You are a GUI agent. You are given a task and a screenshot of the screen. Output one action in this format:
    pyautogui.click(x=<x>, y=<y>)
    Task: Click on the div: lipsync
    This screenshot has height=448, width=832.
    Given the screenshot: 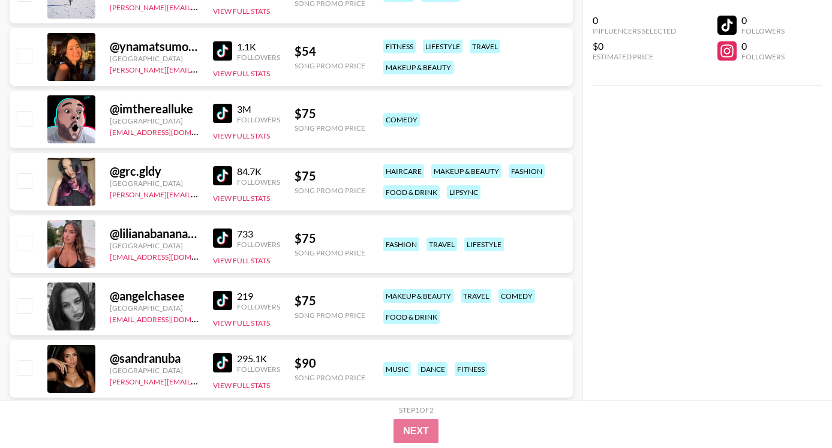 What is the action you would take?
    pyautogui.click(x=464, y=192)
    